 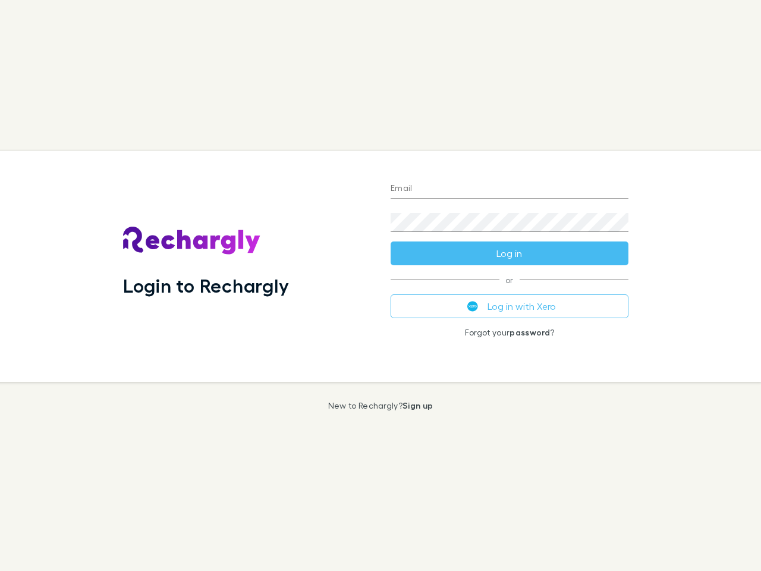 What do you see at coordinates (530, 332) in the screenshot?
I see `a: password` at bounding box center [530, 332].